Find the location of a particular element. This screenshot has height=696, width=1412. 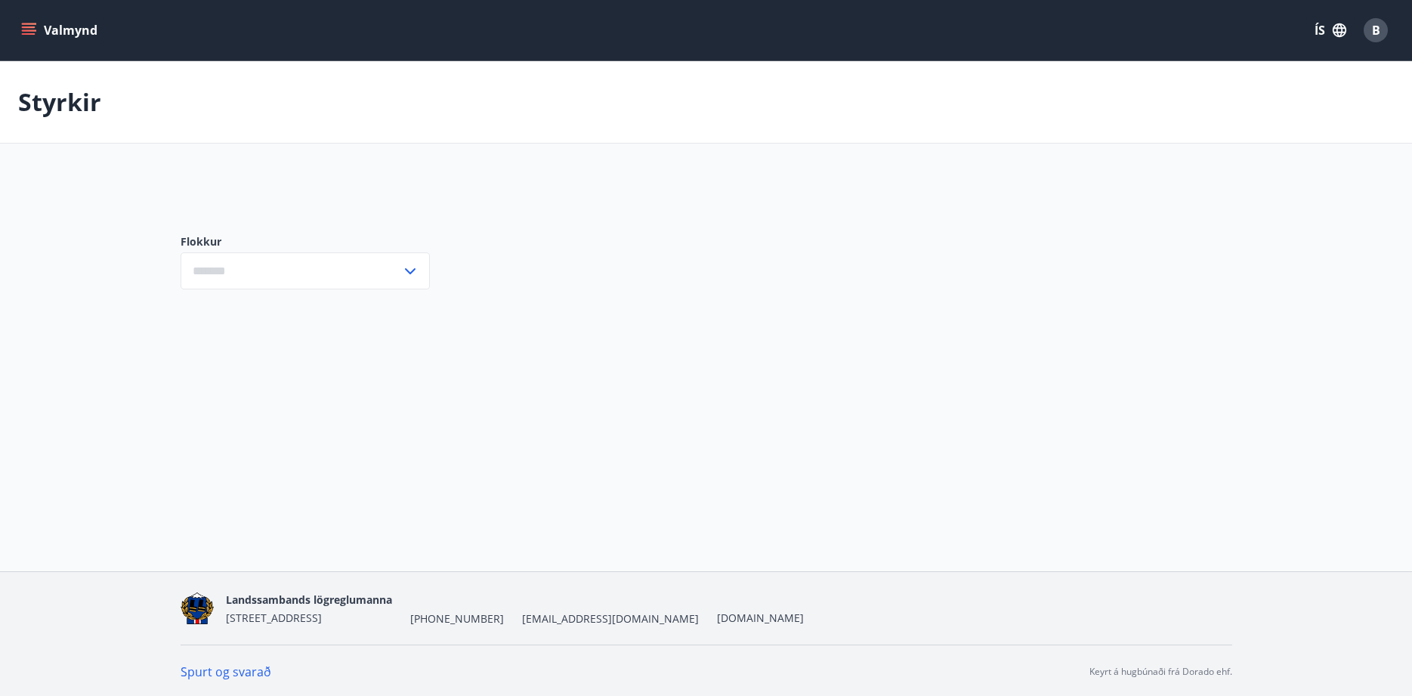

img: 1cqKbADZNYZ4wXUG0EC2JmCwhQh0Y6EN22Kw4FTY.png is located at coordinates (197, 608).